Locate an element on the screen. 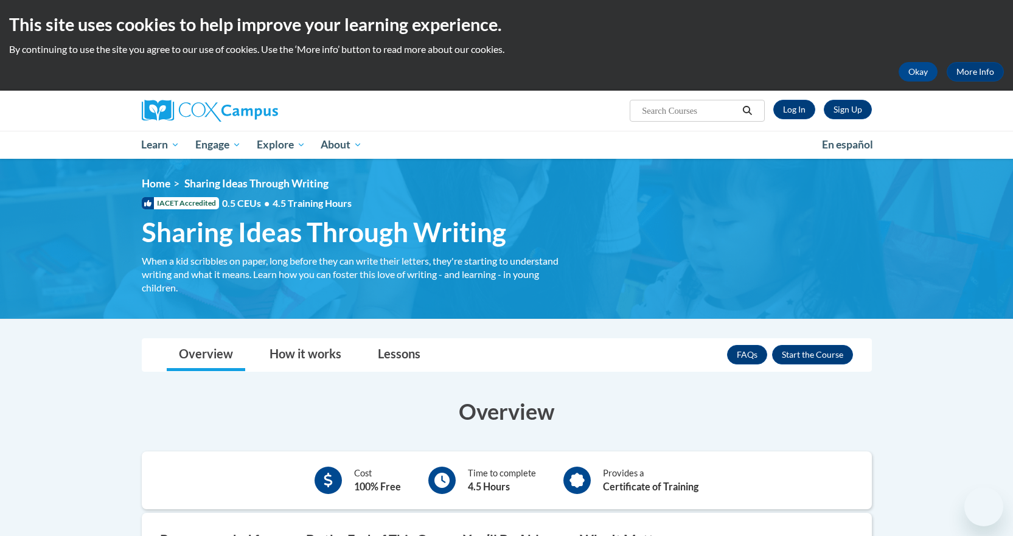 This screenshot has width=1013, height=536. img: Cox Campus is located at coordinates (210, 111).